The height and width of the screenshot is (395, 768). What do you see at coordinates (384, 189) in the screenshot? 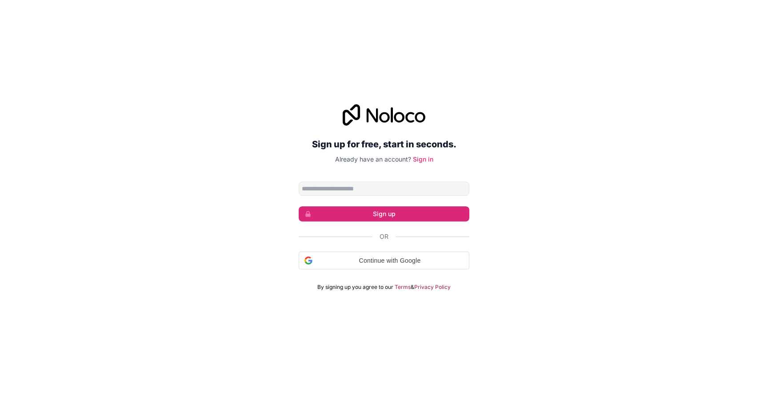
I see `input: Email address` at bounding box center [384, 189].